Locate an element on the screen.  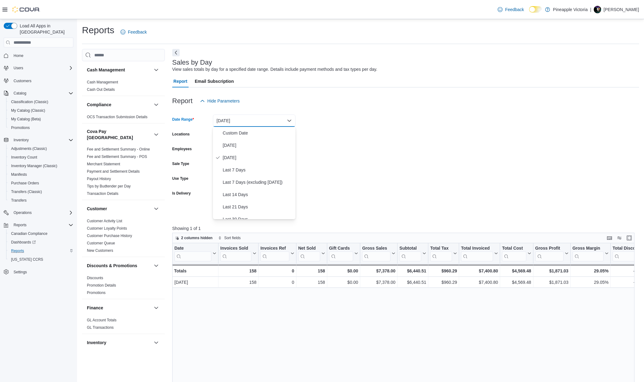
button: My Catalog (Classic) is located at coordinates (41, 111).